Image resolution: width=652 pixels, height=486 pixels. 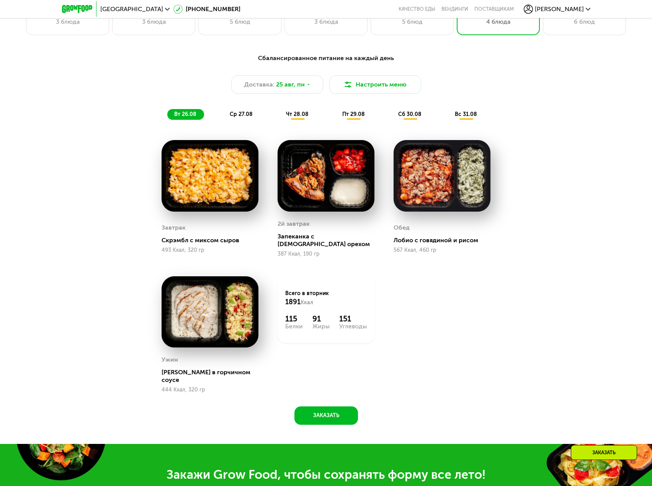 What do you see at coordinates (375, 85) in the screenshot?
I see `button: Настроить меню` at bounding box center [375, 85].